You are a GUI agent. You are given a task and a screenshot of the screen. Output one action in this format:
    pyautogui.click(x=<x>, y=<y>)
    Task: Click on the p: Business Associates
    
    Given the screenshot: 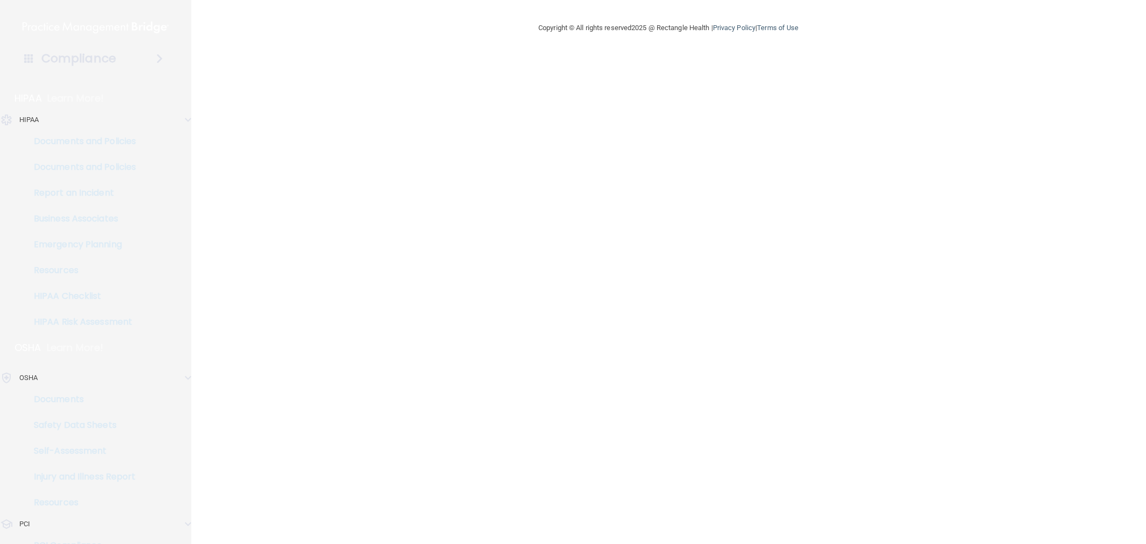 What is the action you would take?
    pyautogui.click(x=80, y=219)
    